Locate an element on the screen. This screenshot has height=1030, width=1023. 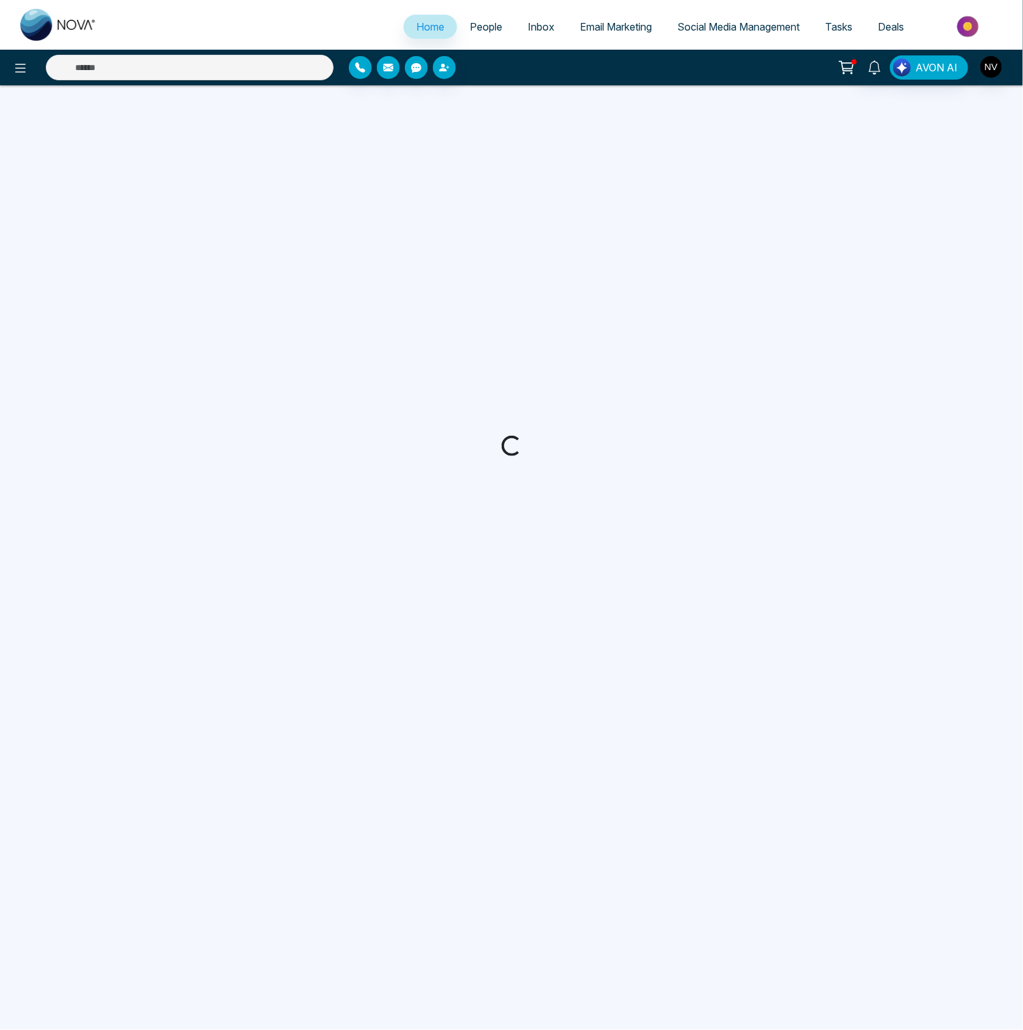
span: Inbox is located at coordinates (541, 27).